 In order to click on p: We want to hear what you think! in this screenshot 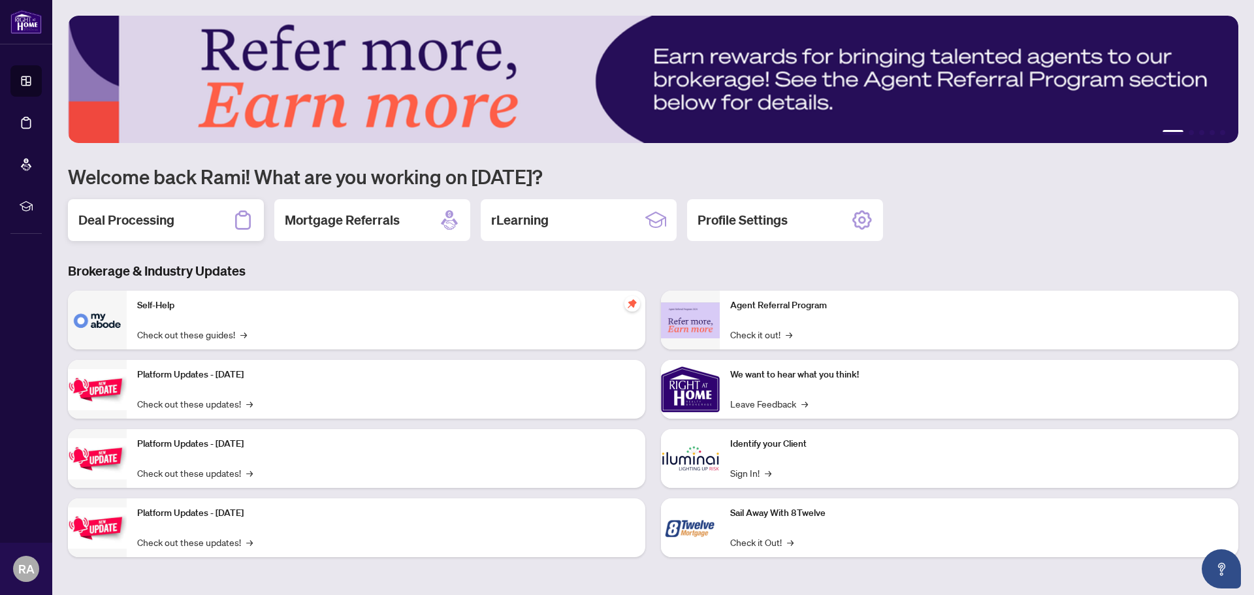, I will do `click(979, 375)`.